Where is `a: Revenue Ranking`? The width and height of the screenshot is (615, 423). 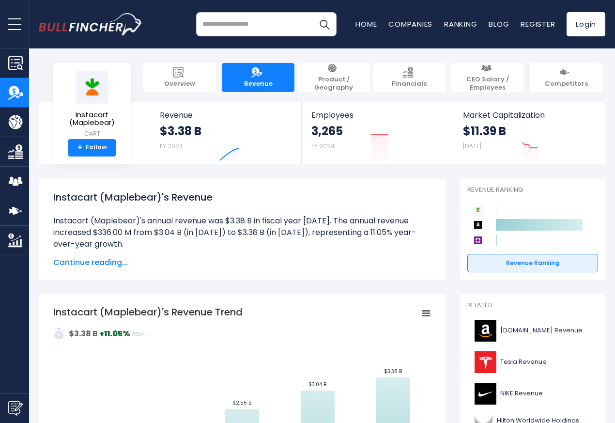
a: Revenue Ranking is located at coordinates (532, 263).